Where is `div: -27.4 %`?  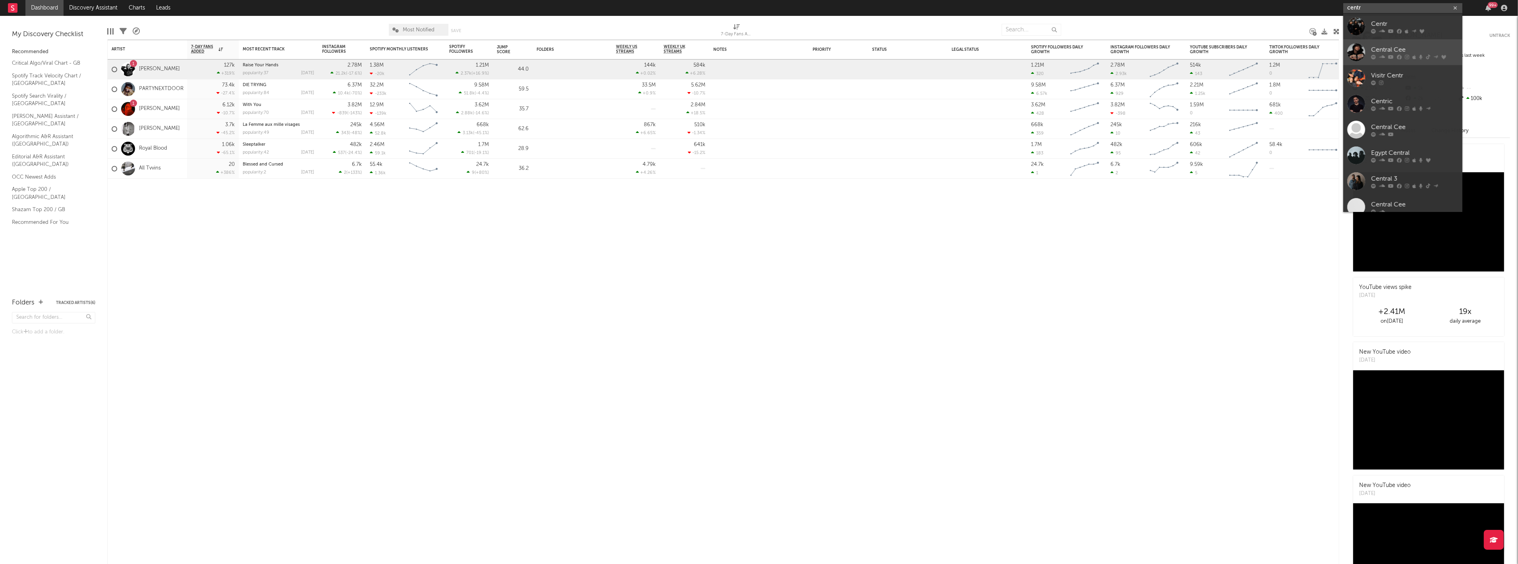 div: -27.4 % is located at coordinates (226, 93).